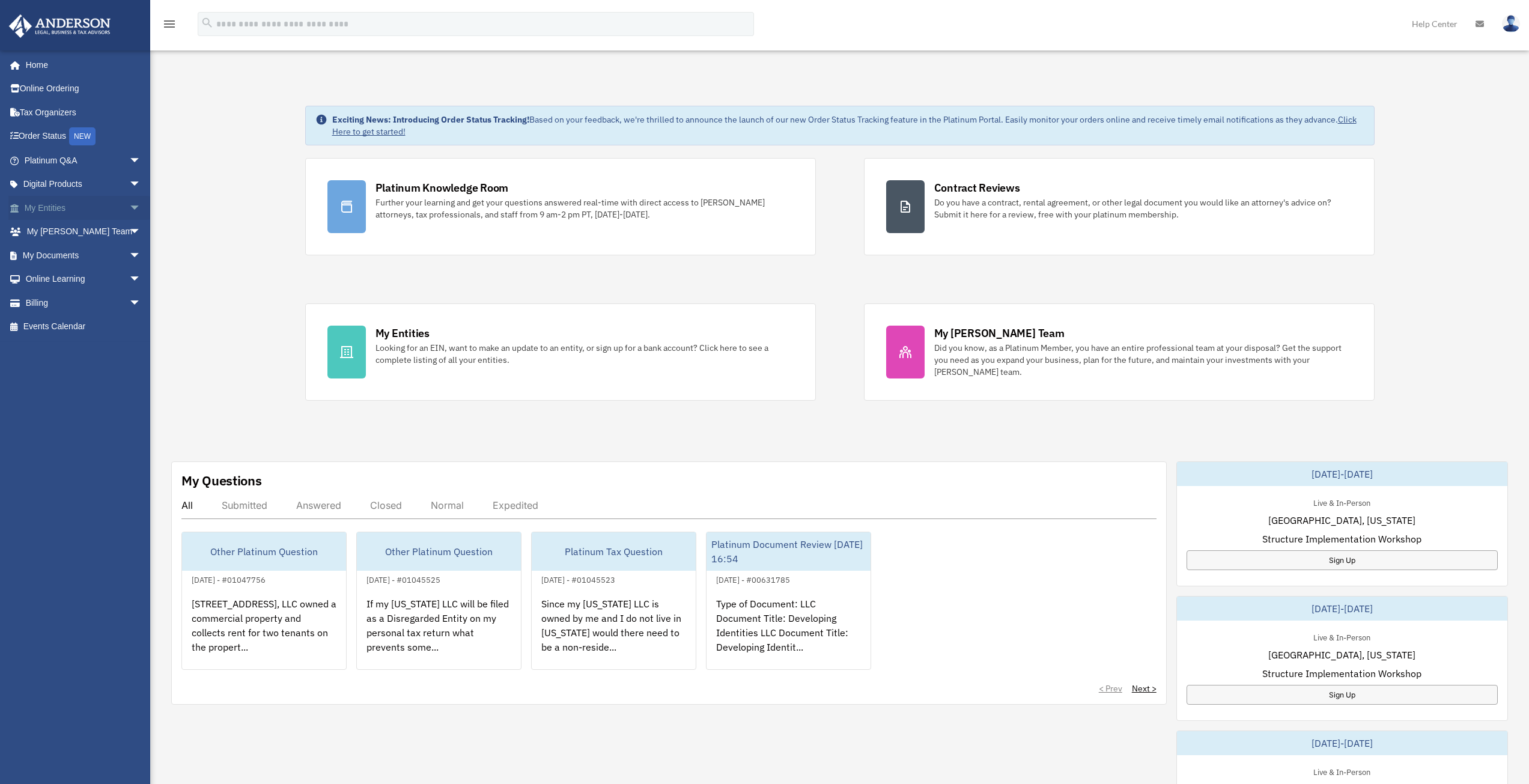 The image size is (1529, 784). Describe the element at coordinates (186, 505) in the screenshot. I see `div: All` at that location.